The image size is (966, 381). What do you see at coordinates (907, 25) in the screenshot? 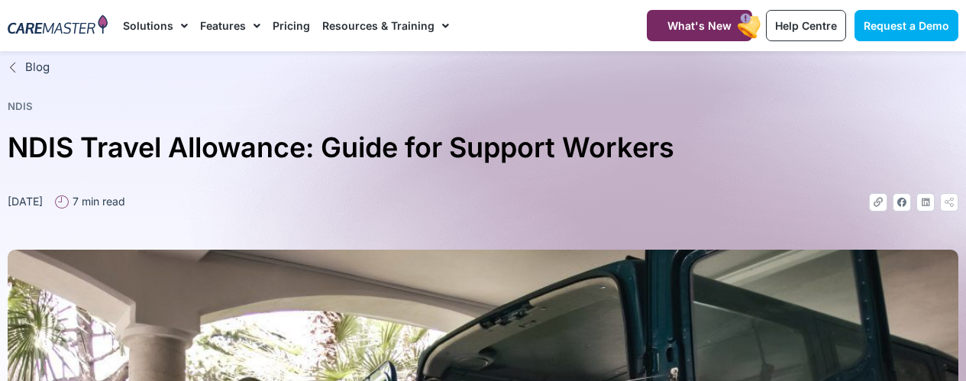
I see `a: Request a Demo` at bounding box center [907, 25].